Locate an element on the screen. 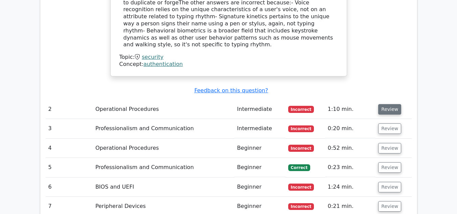 The image size is (457, 214). td: 1:10 min. is located at coordinates (350, 109).